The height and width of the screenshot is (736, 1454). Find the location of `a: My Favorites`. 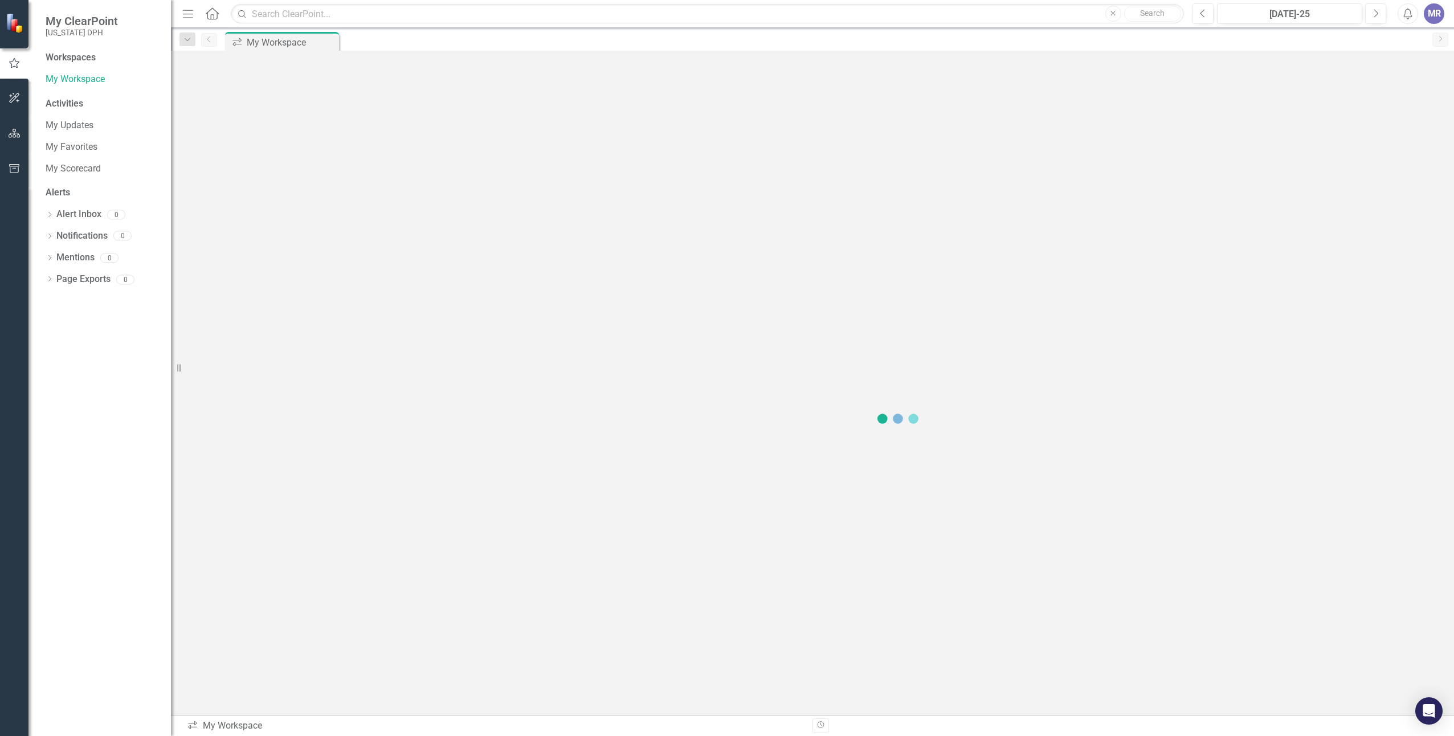

a: My Favorites is located at coordinates (103, 147).